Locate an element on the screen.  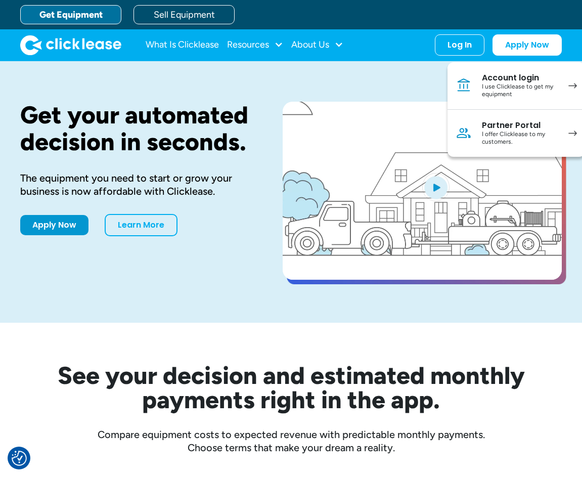
h2: See your decision and estimated monthly payments right in the app. is located at coordinates (291, 387).